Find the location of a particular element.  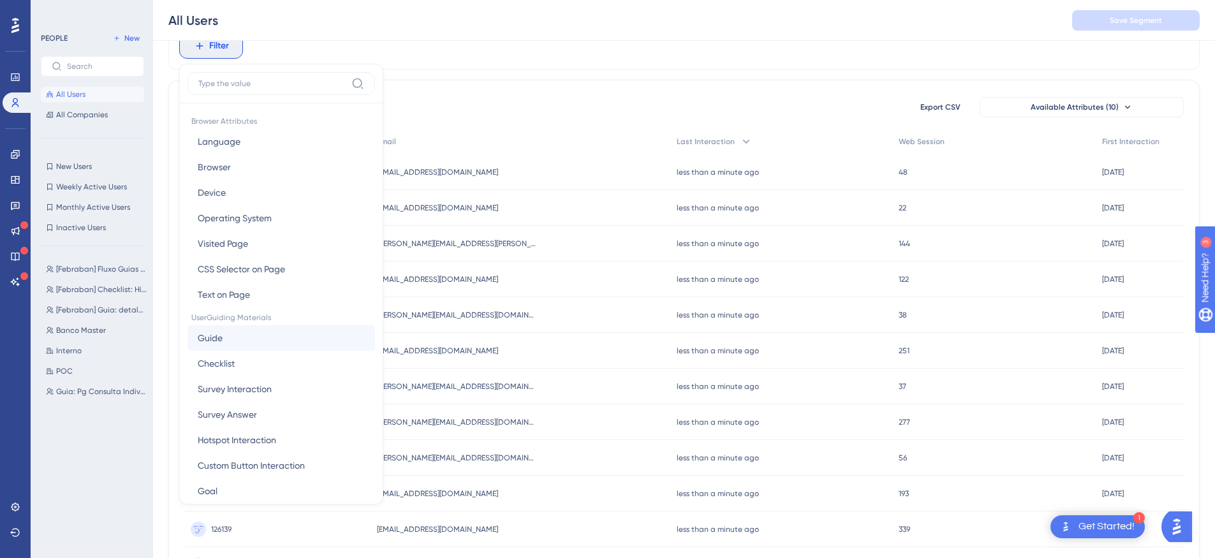

span: All Companies is located at coordinates (82, 115).